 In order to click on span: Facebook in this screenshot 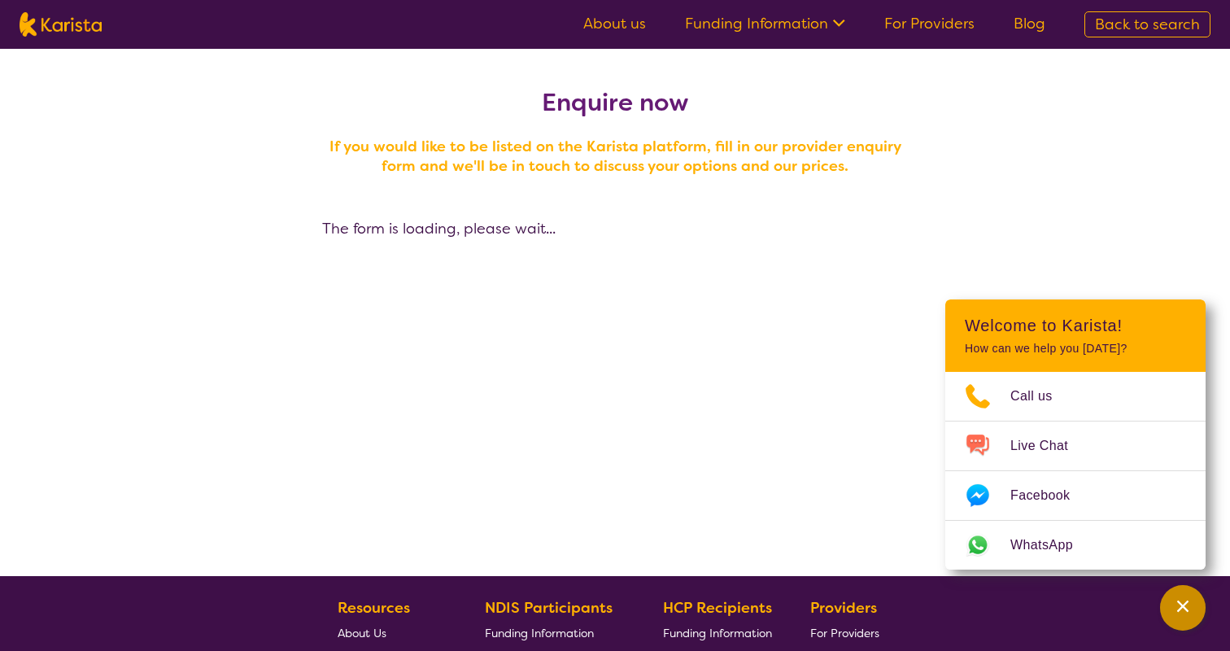, I will do `click(1050, 495)`.